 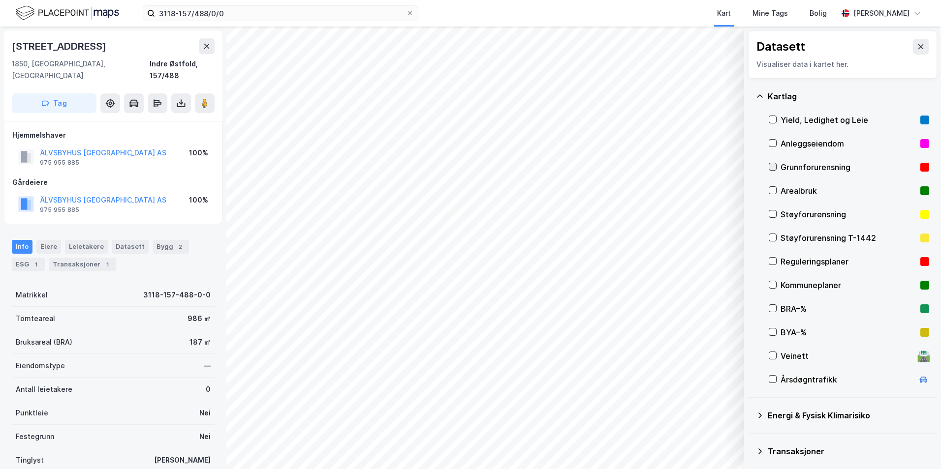 What do you see at coordinates (724, 13) in the screenshot?
I see `div: Kart` at bounding box center [724, 13].